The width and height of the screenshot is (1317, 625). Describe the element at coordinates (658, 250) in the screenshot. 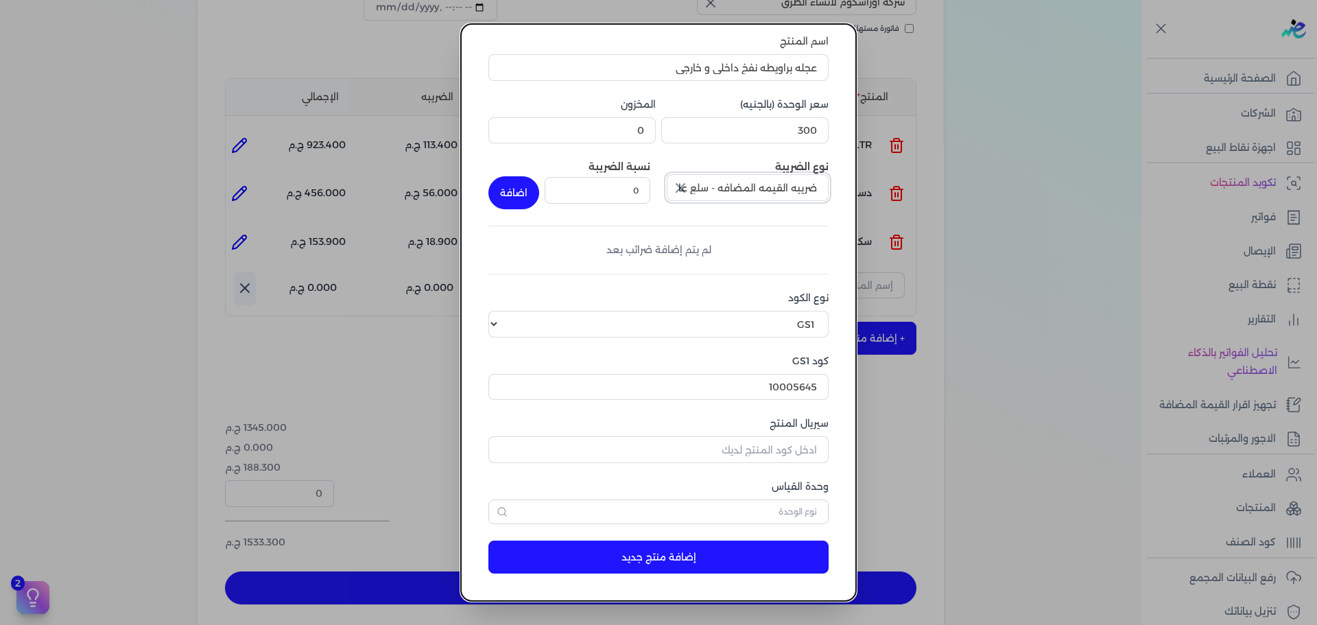

I see `div: لم يتم إضافة ضرائب بعد` at that location.